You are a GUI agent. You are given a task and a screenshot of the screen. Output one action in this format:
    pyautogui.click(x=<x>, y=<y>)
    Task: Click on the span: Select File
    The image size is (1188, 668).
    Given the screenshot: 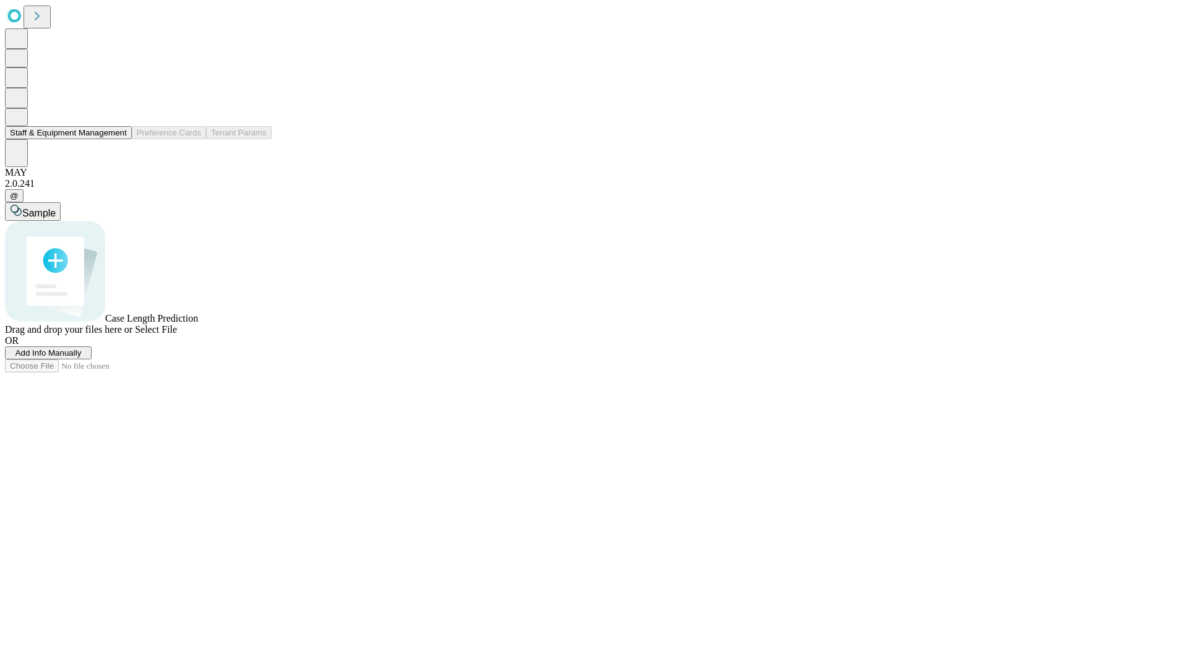 What is the action you would take?
    pyautogui.click(x=156, y=329)
    